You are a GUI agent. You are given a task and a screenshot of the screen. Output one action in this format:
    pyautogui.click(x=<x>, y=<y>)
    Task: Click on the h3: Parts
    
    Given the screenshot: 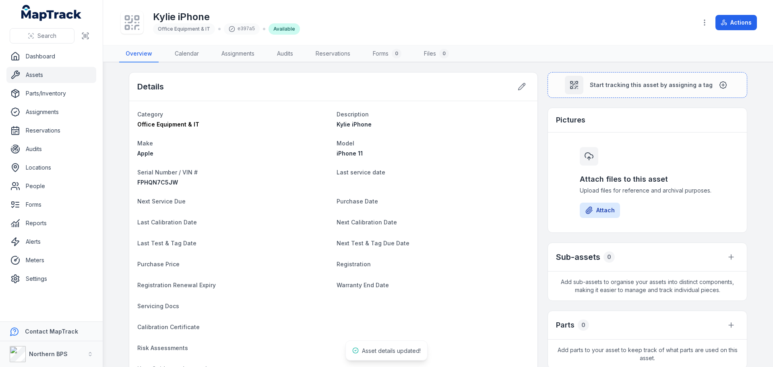 What is the action you would take?
    pyautogui.click(x=565, y=325)
    